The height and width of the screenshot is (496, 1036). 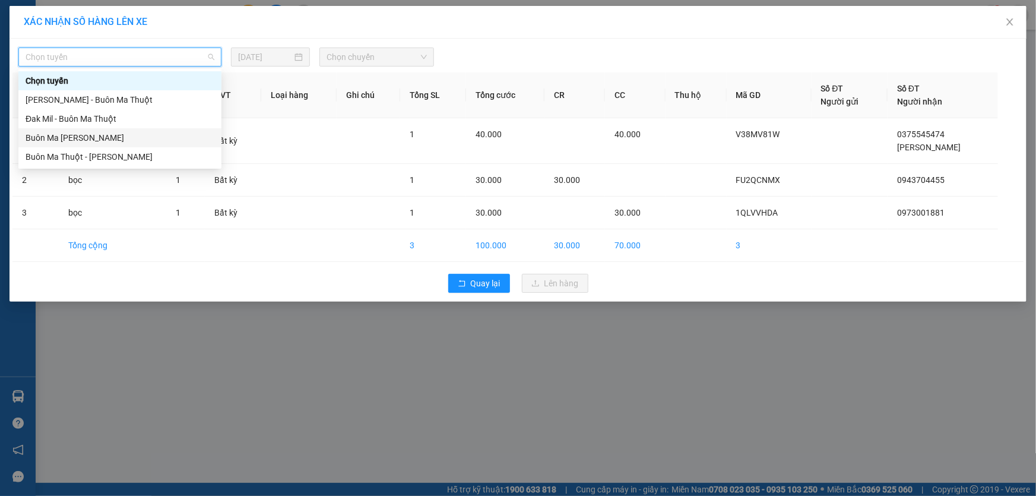 What do you see at coordinates (113, 245) in the screenshot?
I see `td: Tổng cộng` at bounding box center [113, 245].